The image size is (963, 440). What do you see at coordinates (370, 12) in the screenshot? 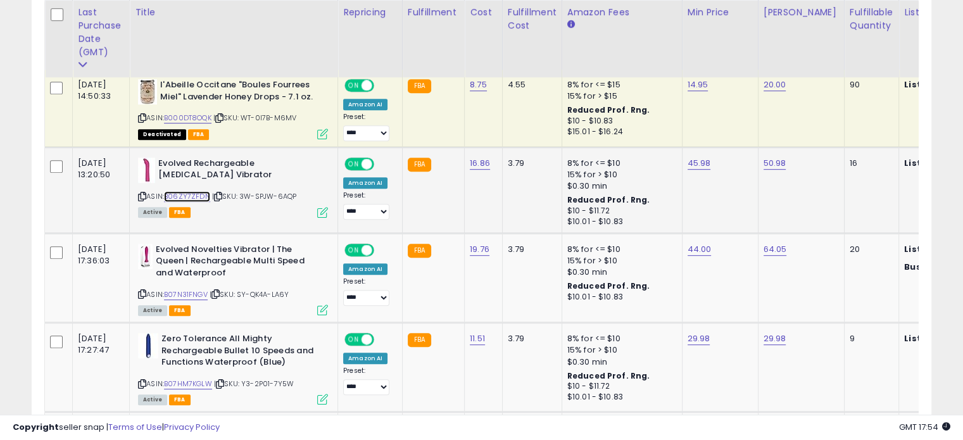
I see `div: Repricing` at bounding box center [370, 12].